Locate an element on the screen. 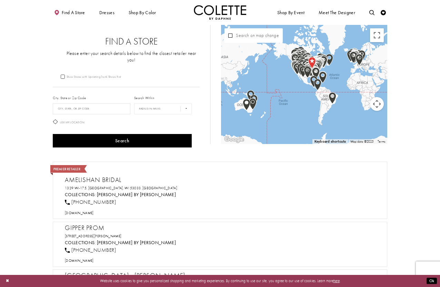  a: Find a store is located at coordinates (69, 12).